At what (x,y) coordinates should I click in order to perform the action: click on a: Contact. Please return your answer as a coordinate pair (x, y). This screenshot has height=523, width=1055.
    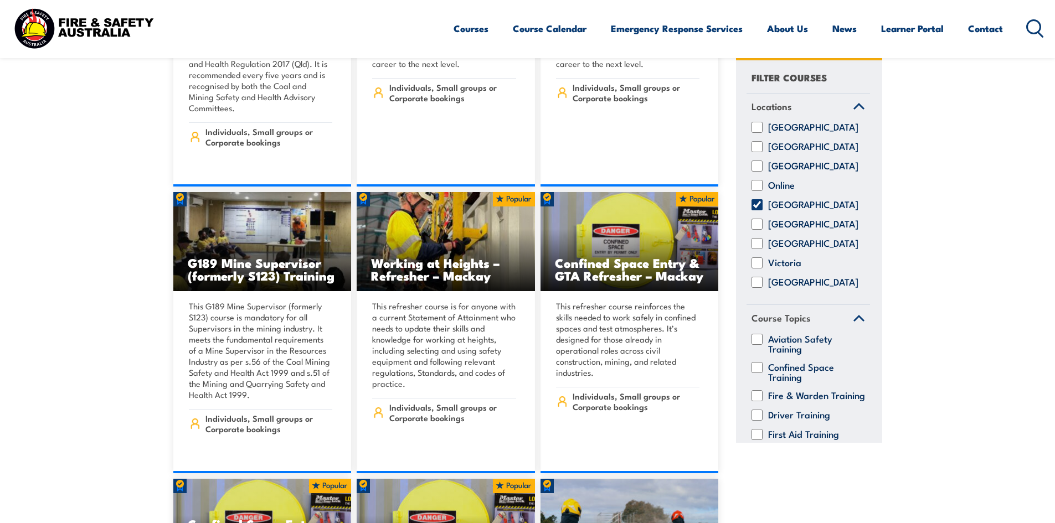
    Looking at the image, I should click on (986, 28).